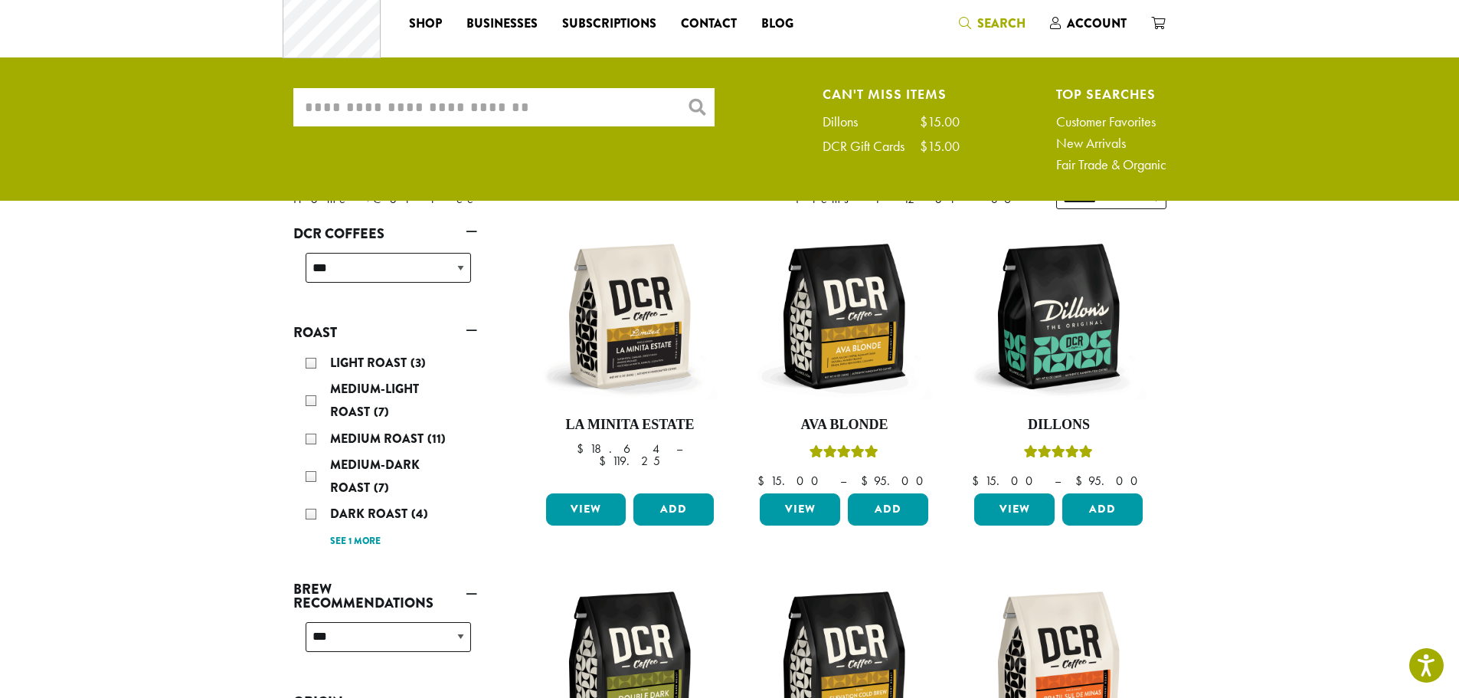  Describe the element at coordinates (1059, 358) in the screenshot. I see `a: DillonsRated 5.00 out of 5` at that location.